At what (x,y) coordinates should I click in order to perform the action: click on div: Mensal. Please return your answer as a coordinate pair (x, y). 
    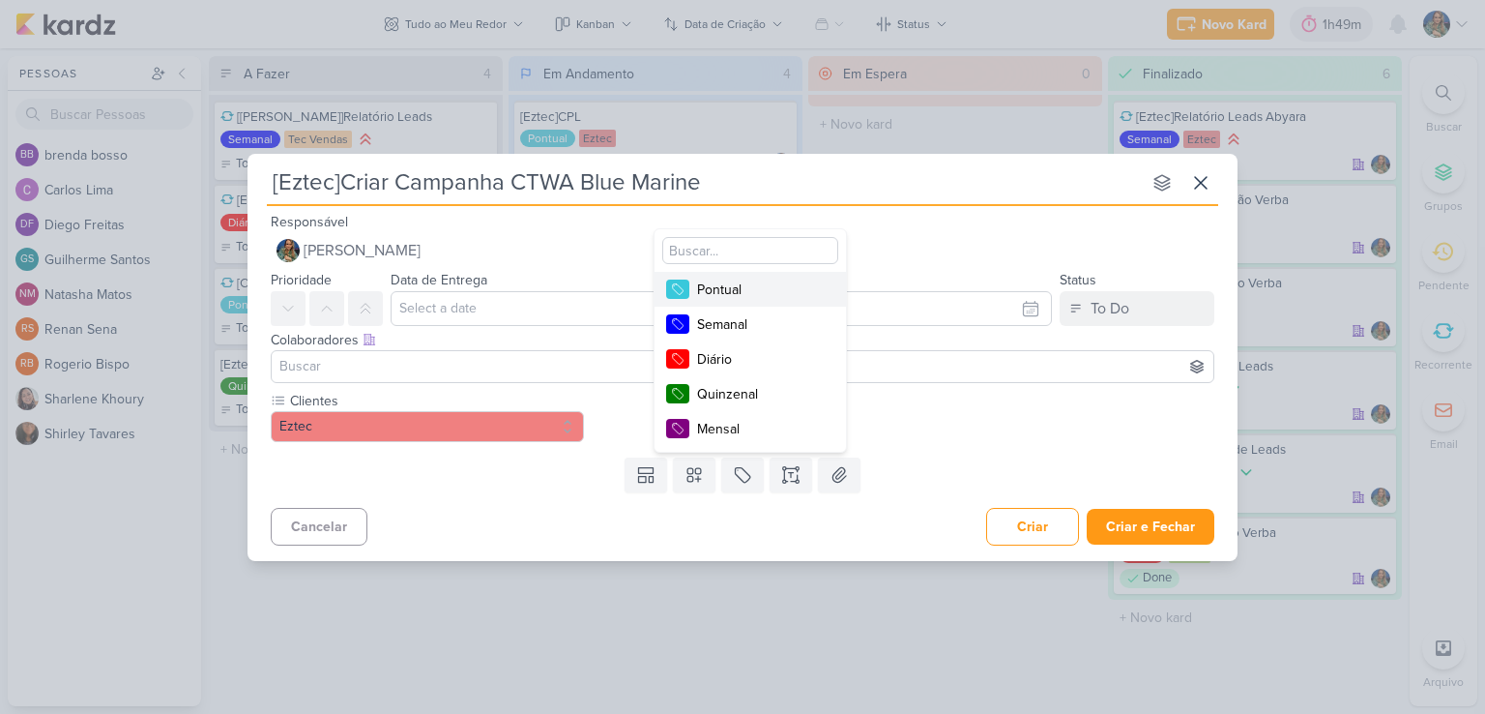
    Looking at the image, I should click on (760, 428).